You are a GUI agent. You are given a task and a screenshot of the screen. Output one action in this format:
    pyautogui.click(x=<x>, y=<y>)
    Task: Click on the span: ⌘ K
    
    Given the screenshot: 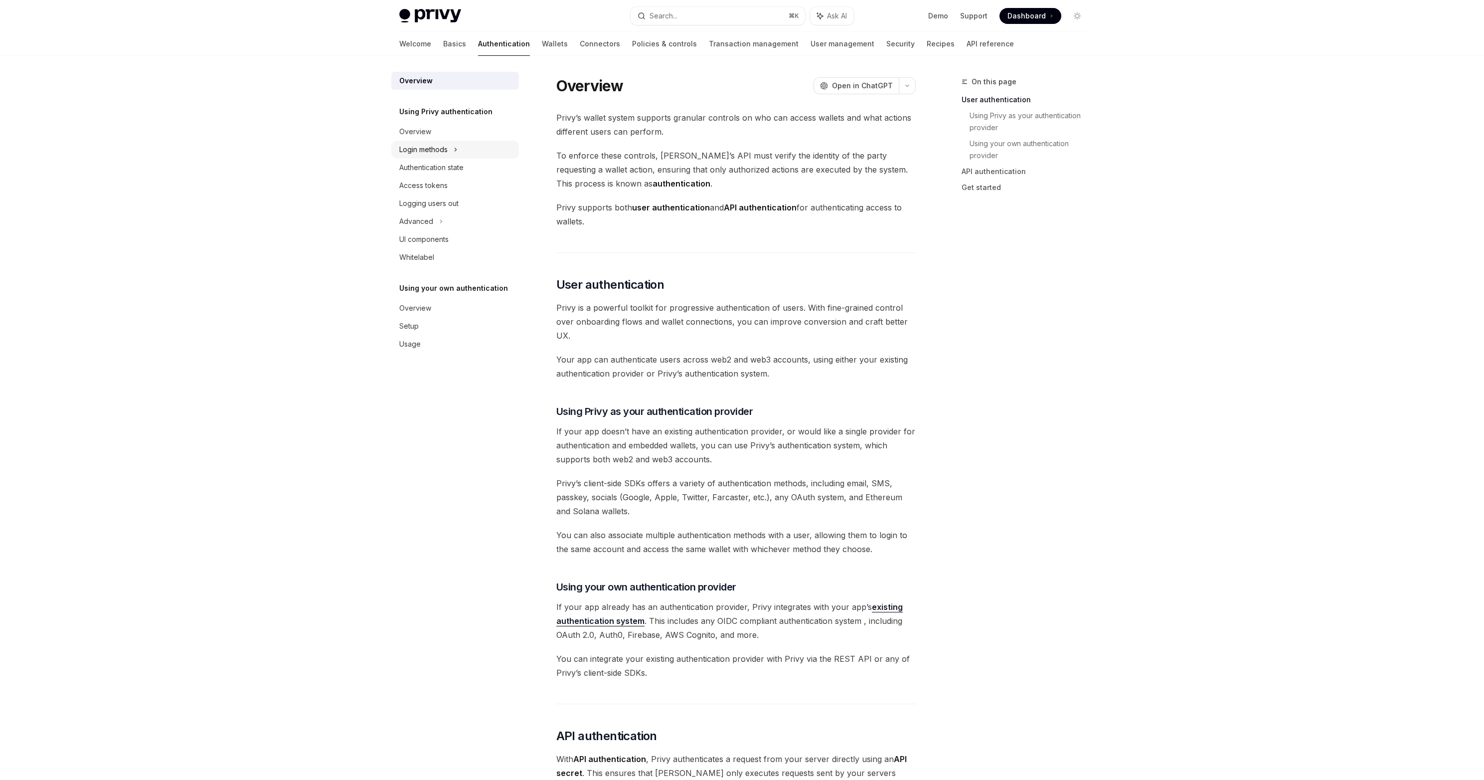 What is the action you would take?
    pyautogui.click(x=794, y=16)
    